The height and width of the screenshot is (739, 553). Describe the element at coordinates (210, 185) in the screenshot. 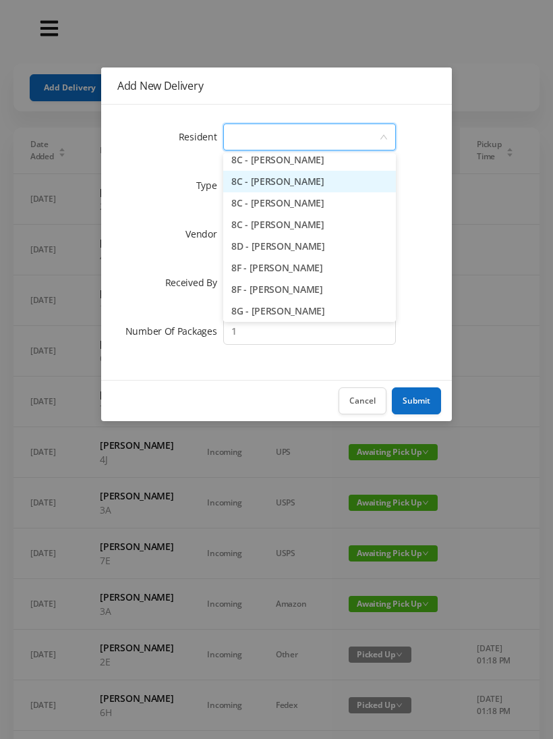

I see `label: Type` at that location.